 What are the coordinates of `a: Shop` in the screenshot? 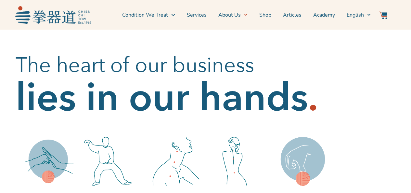 It's located at (265, 15).